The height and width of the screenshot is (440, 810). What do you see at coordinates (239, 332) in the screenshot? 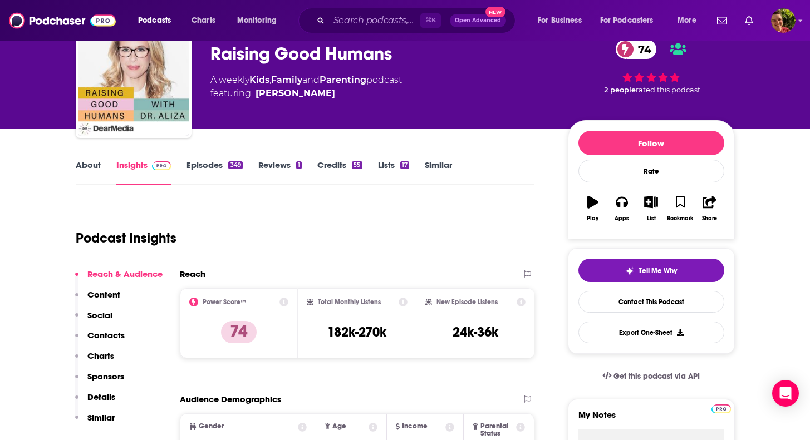
I see `p: 74` at bounding box center [239, 332].